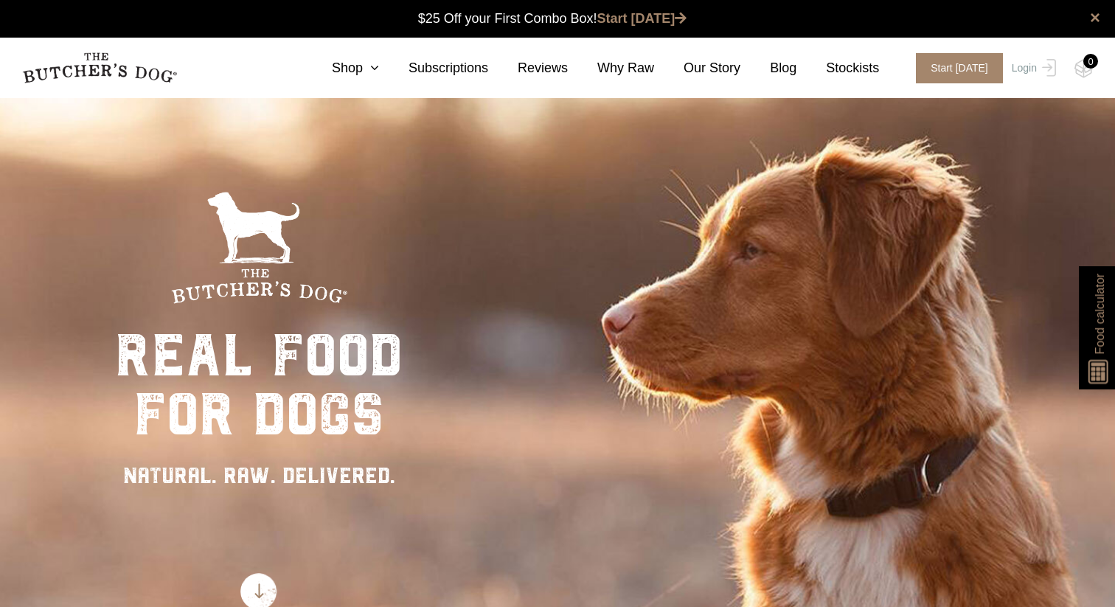 This screenshot has height=607, width=1115. Describe the element at coordinates (434, 68) in the screenshot. I see `a: Subscriptions` at that location.